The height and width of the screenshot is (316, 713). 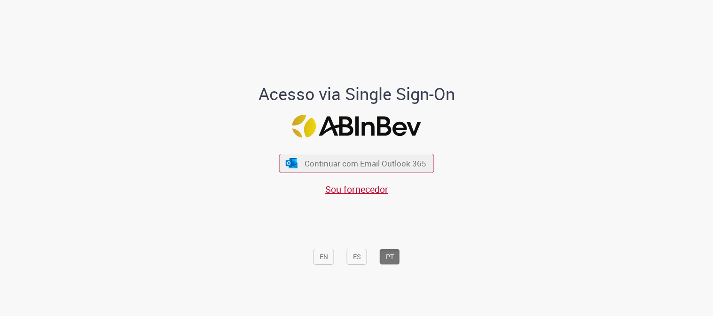 I want to click on button: ES, so click(x=357, y=256).